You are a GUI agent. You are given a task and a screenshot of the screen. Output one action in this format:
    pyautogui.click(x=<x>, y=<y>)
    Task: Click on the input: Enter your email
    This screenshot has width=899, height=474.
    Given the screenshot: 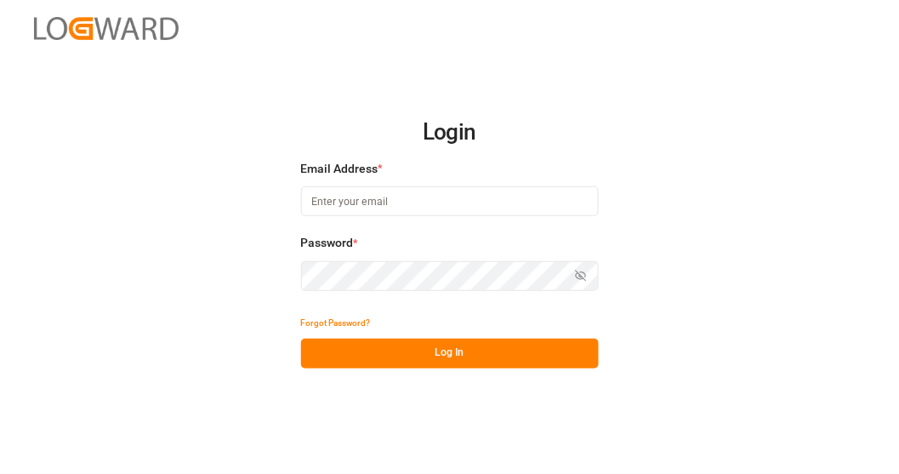 What is the action you would take?
    pyautogui.click(x=450, y=201)
    